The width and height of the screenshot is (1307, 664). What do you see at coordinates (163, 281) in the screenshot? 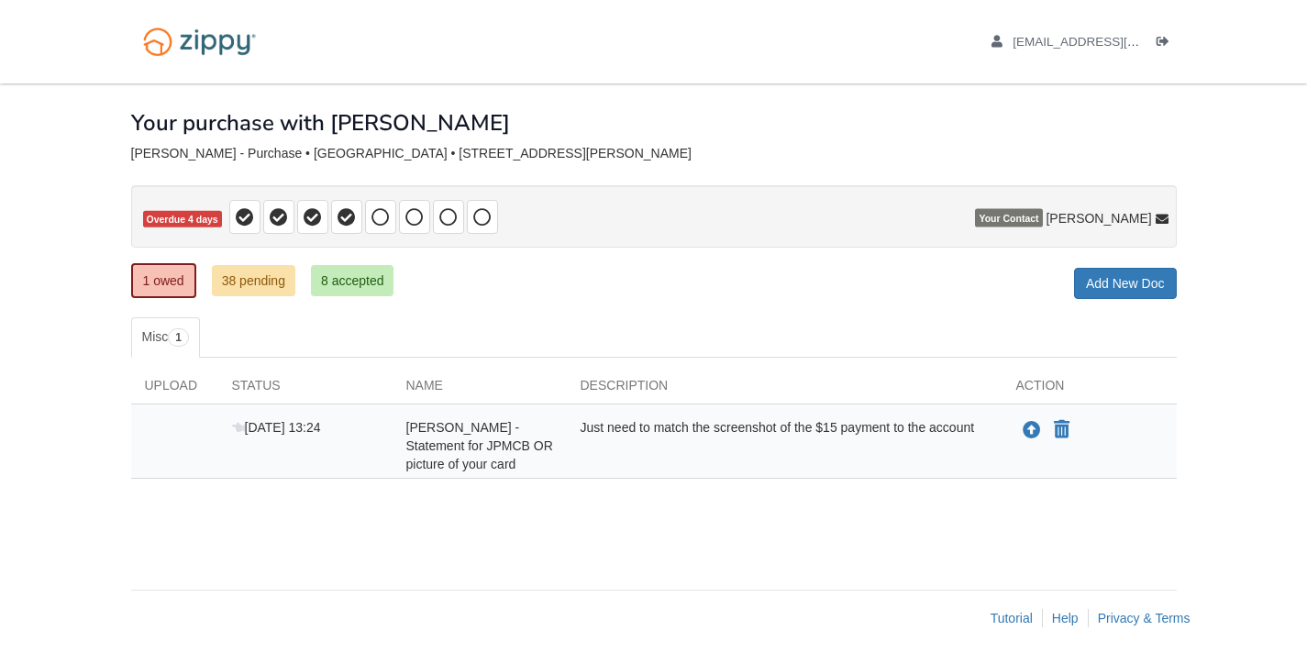
I see `a: 1 owed` at bounding box center [163, 281].